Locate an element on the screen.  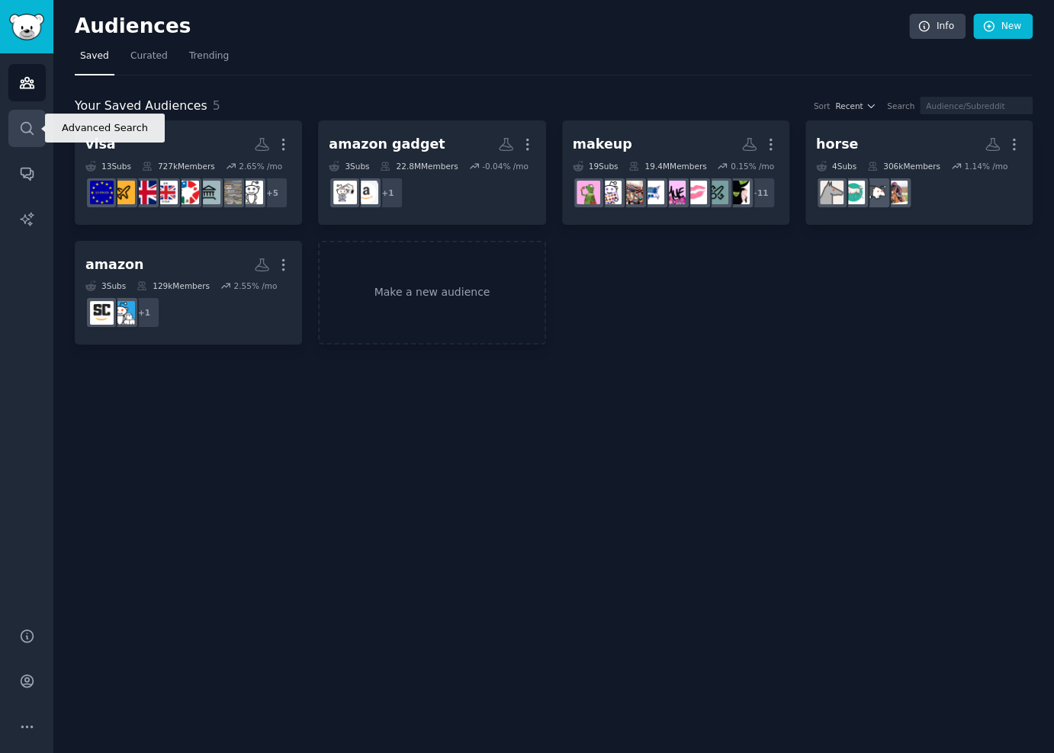
a: Make a new audience is located at coordinates (432, 293).